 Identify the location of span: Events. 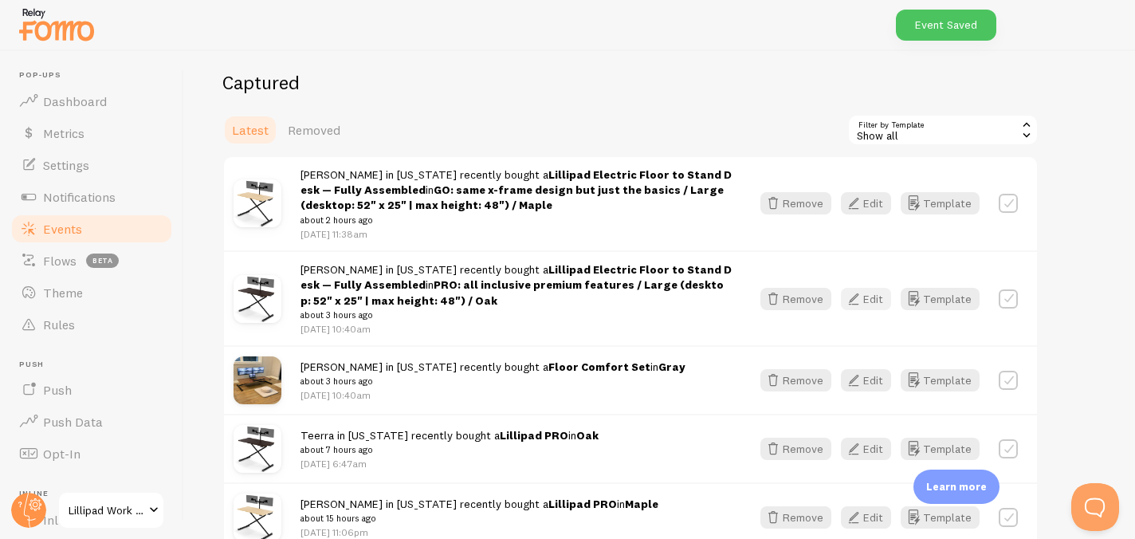
(62, 229).